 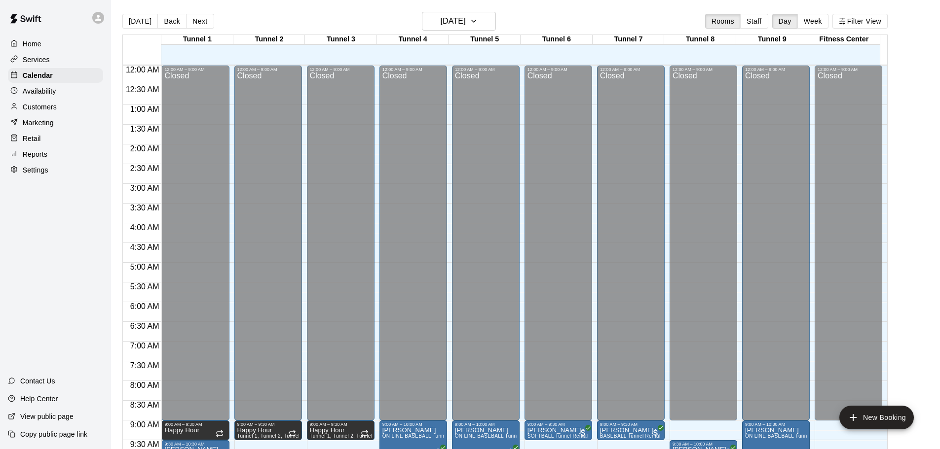 What do you see at coordinates (631, 431) in the screenshot?
I see `div: 9:00 AM – 9:30 AM: BASEBALL Tunnel Rental` at bounding box center [631, 431].